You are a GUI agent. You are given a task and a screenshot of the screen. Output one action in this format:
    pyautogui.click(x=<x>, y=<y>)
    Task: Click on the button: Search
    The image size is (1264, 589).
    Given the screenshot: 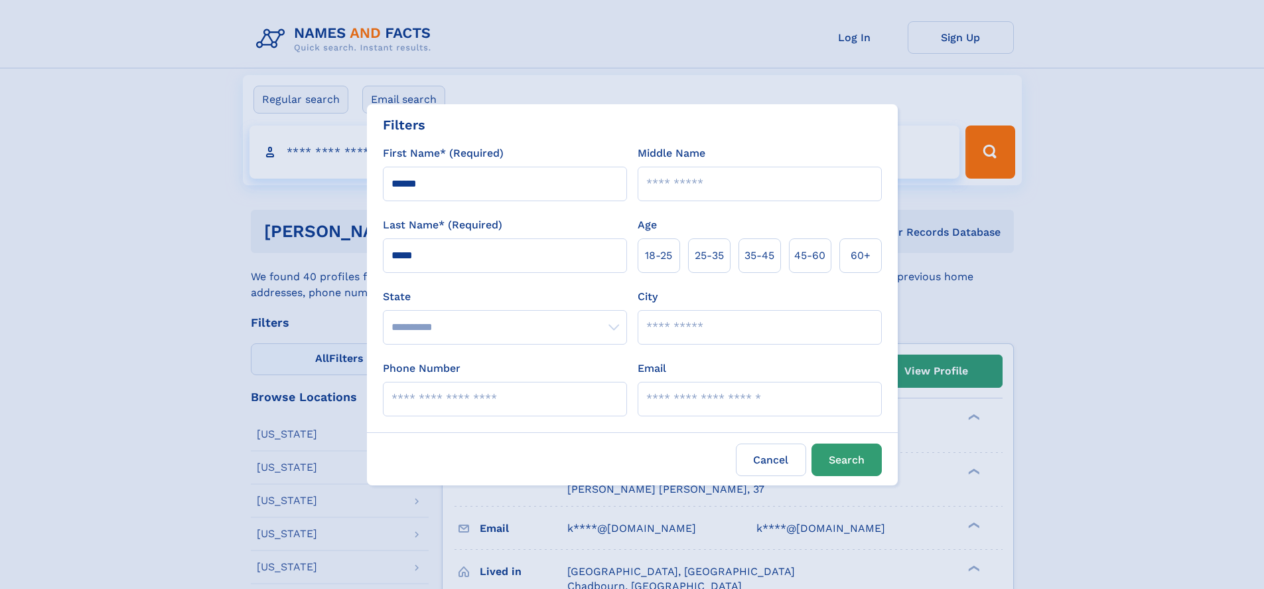 What is the action you would take?
    pyautogui.click(x=847, y=459)
    